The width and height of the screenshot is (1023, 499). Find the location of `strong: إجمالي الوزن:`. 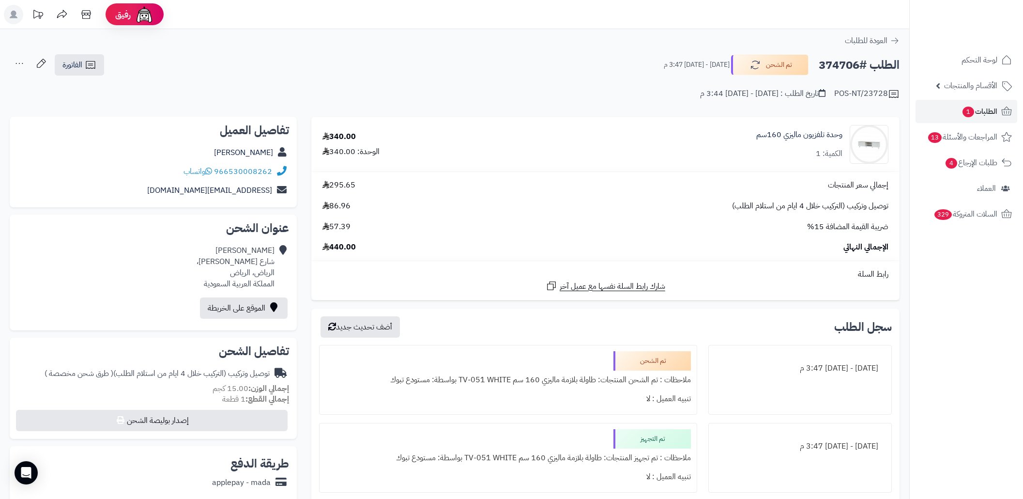

strong: إجمالي الوزن: is located at coordinates (269, 388).